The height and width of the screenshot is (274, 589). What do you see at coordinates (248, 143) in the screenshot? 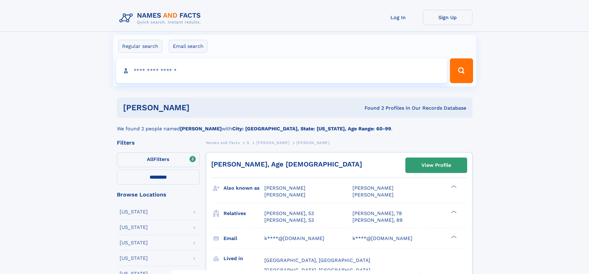
I see `span: S` at bounding box center [248, 143].